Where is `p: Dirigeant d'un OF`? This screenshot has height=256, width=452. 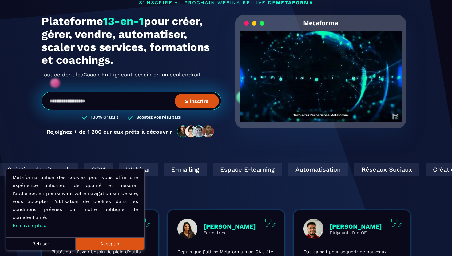 p: Dirigeant d'un OF is located at coordinates (356, 232).